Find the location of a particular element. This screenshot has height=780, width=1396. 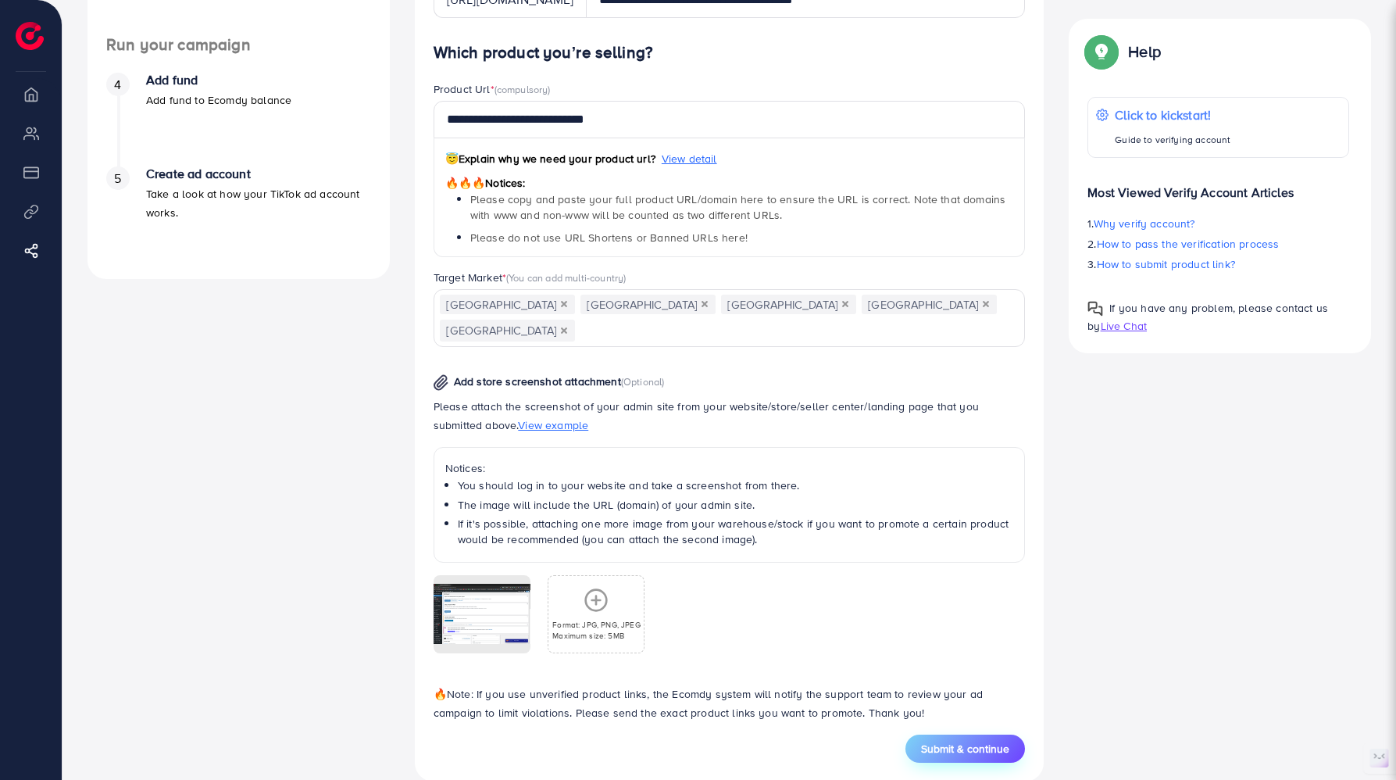

p: Help is located at coordinates (1145, 52).